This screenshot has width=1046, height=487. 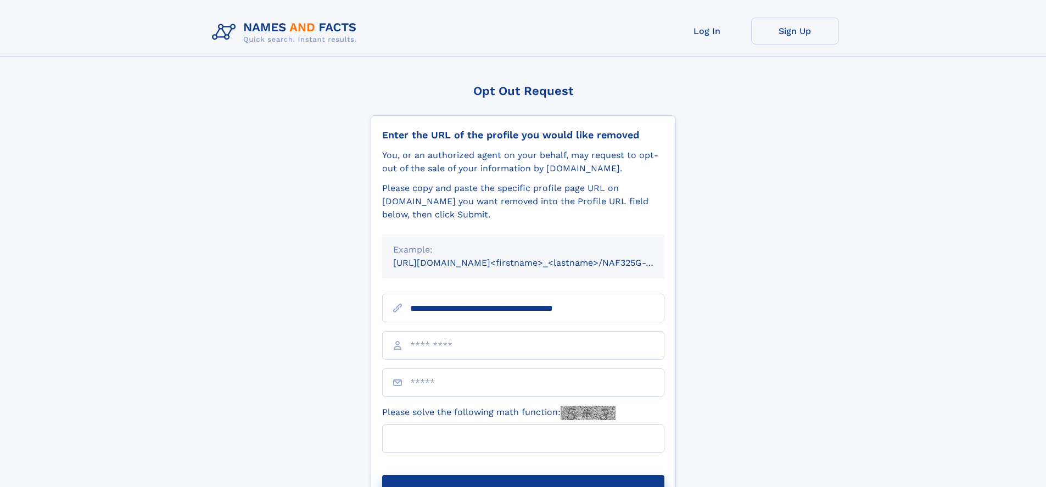 What do you see at coordinates (523, 162) in the screenshot?
I see `div: You, or an authorized agent on your behalf, may request to opt-out of the sale of your informatio...` at bounding box center [523, 162].